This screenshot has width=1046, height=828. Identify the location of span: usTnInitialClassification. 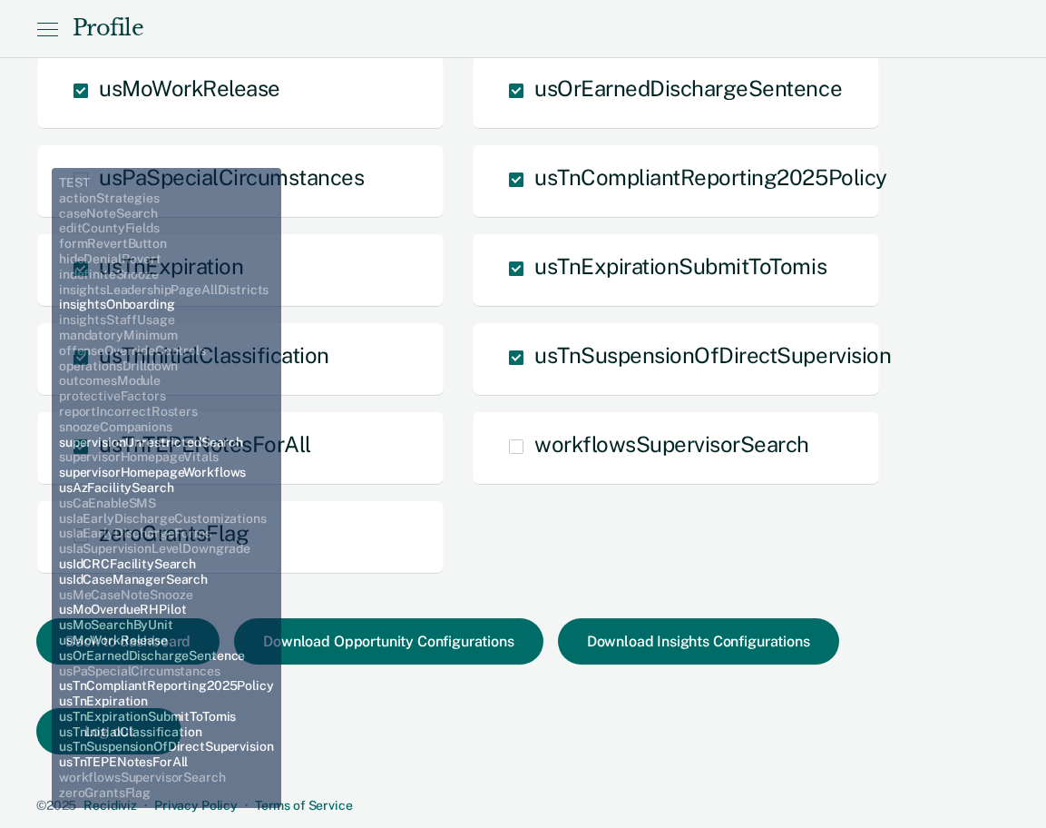
(214, 355).